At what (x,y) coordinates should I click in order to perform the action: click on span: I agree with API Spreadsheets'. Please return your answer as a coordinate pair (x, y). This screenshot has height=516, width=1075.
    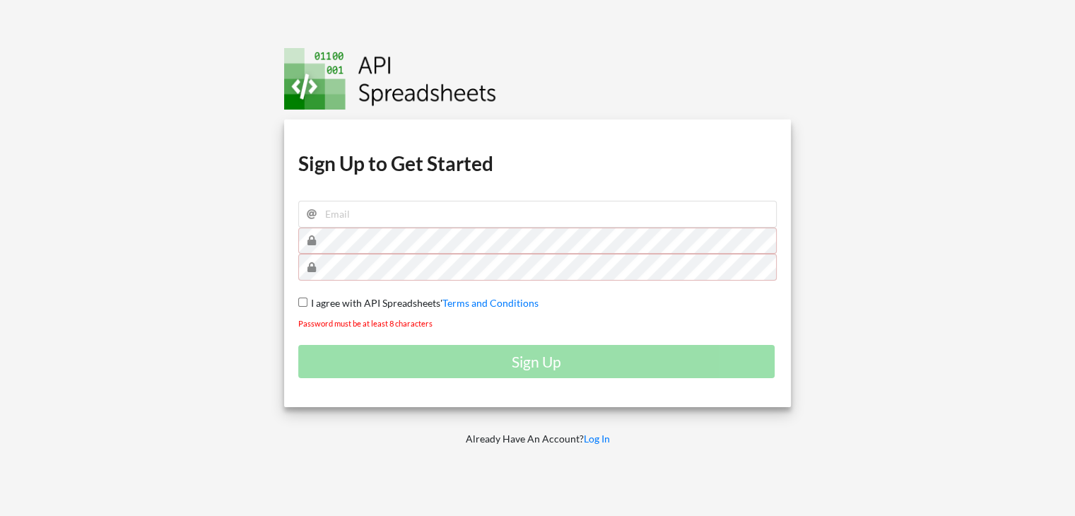
    Looking at the image, I should click on (375, 303).